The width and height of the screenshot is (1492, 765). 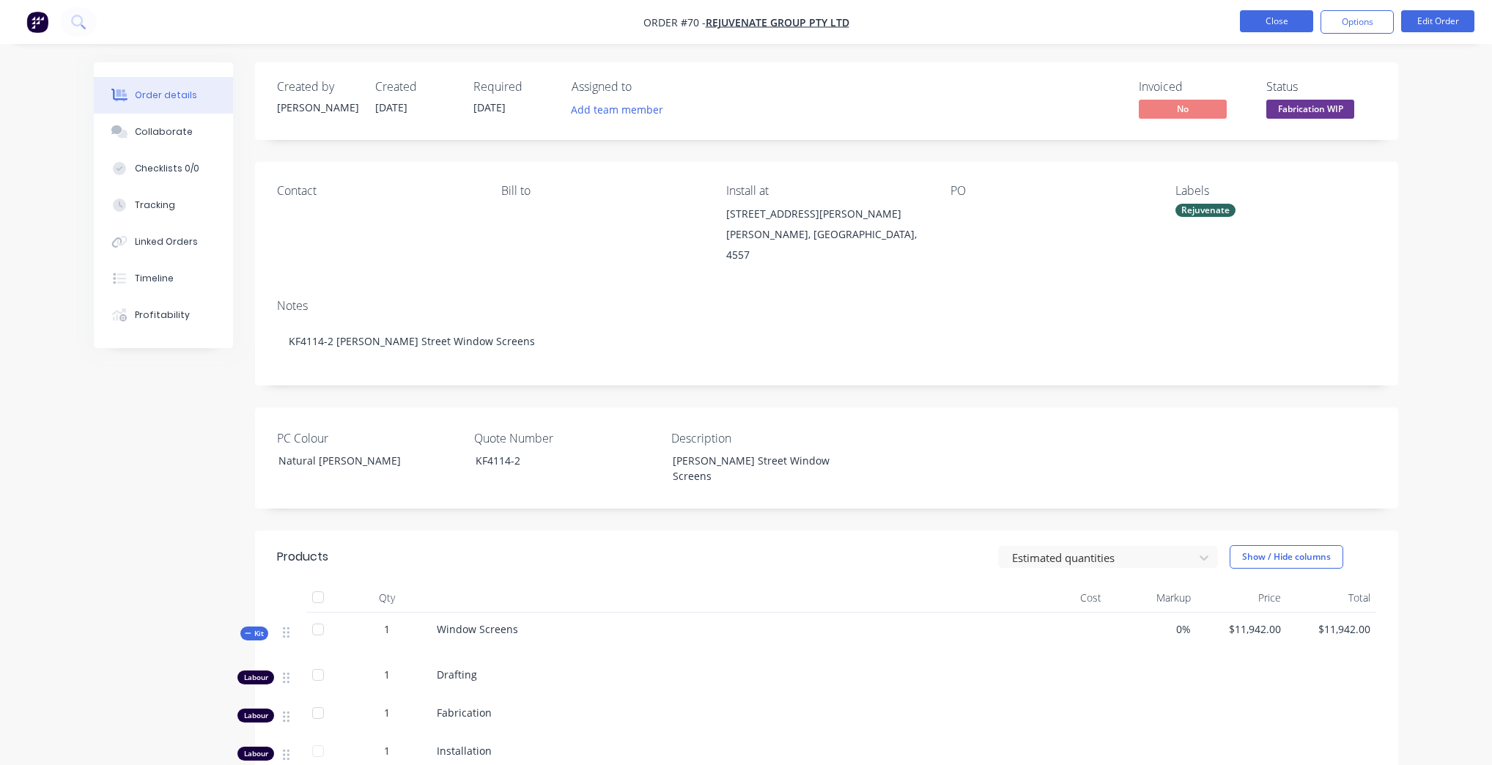 I want to click on div: Products, so click(x=303, y=557).